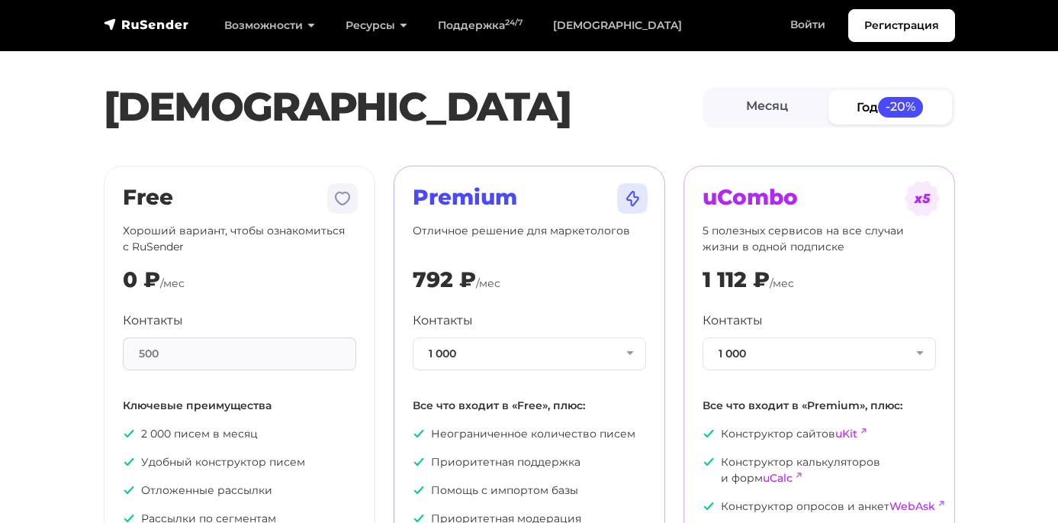 This screenshot has width=1058, height=523. Describe the element at coordinates (820, 433) in the screenshot. I see `p: Конструктор сайтов` at that location.